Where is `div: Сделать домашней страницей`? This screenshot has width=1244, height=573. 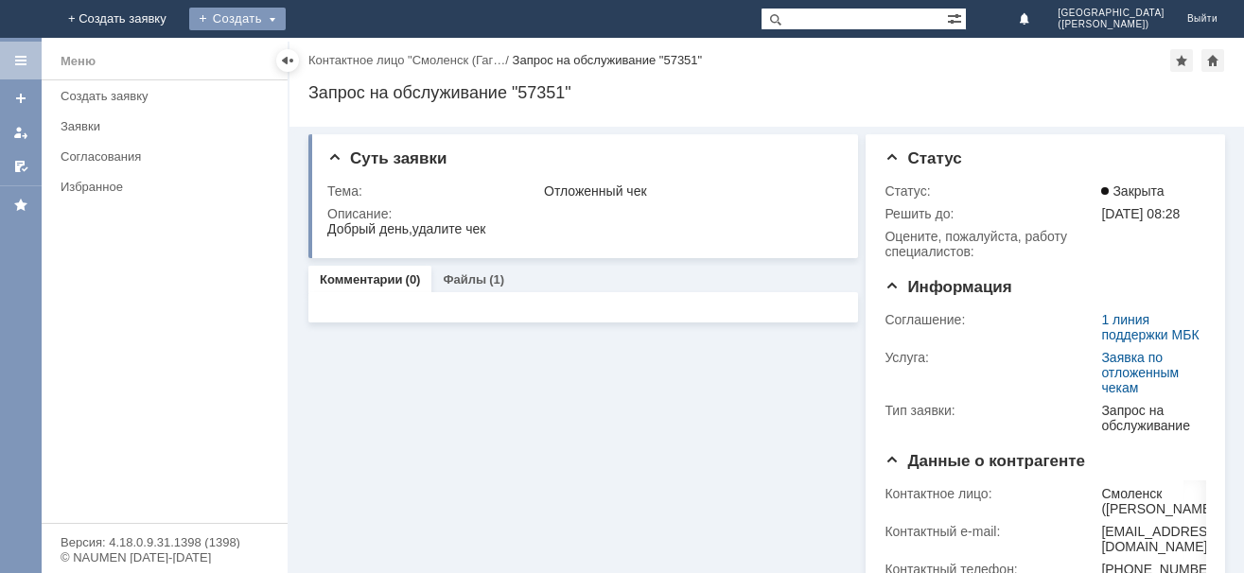 div: Сделать домашней страницей is located at coordinates (1213, 61).